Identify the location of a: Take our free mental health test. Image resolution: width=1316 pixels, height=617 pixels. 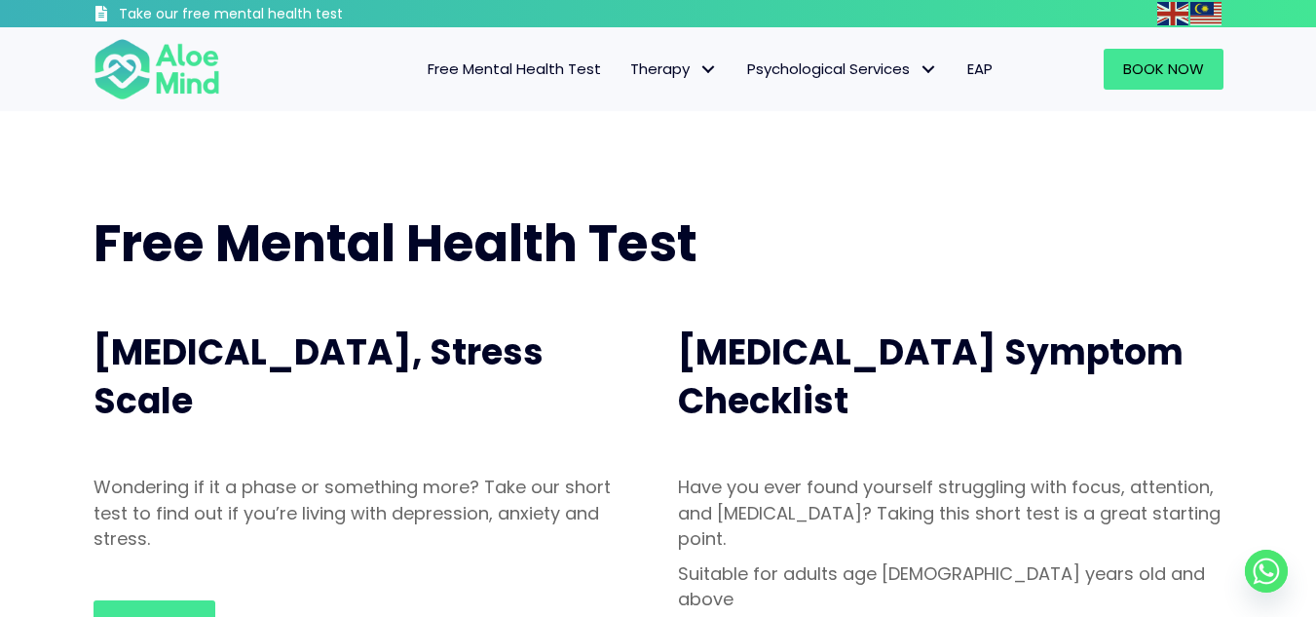
(270, 16).